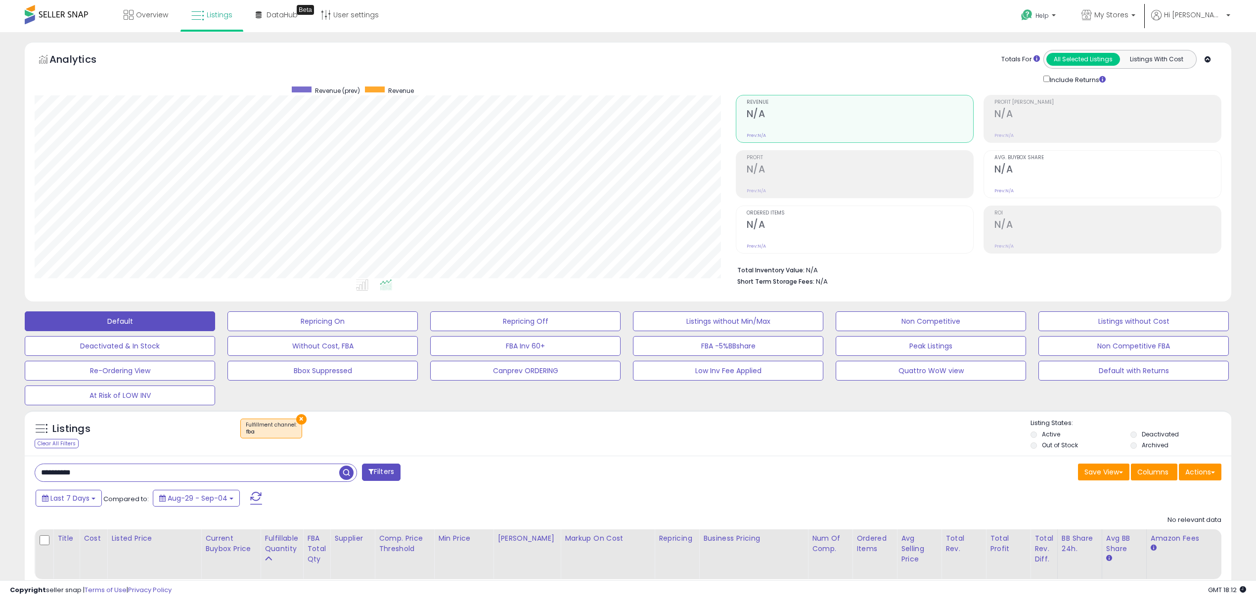  Describe the element at coordinates (1083, 59) in the screenshot. I see `button: All Selected Listings` at that location.